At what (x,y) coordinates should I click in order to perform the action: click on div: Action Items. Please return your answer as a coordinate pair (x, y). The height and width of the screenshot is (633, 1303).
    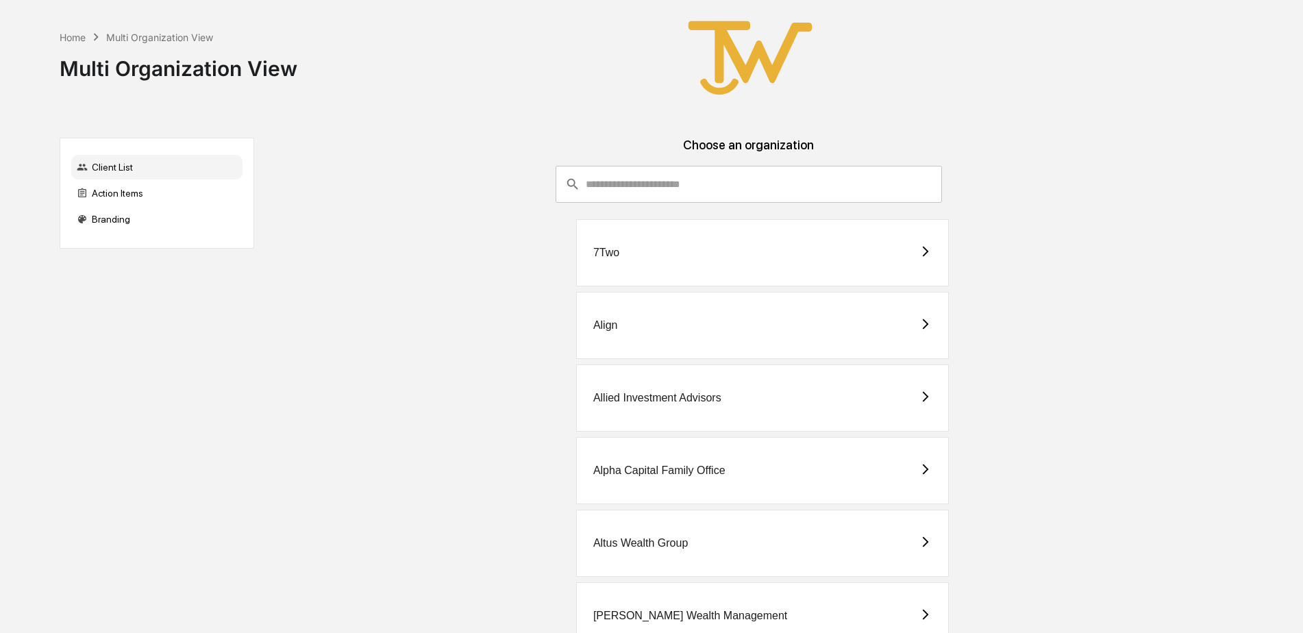
    Looking at the image, I should click on (157, 193).